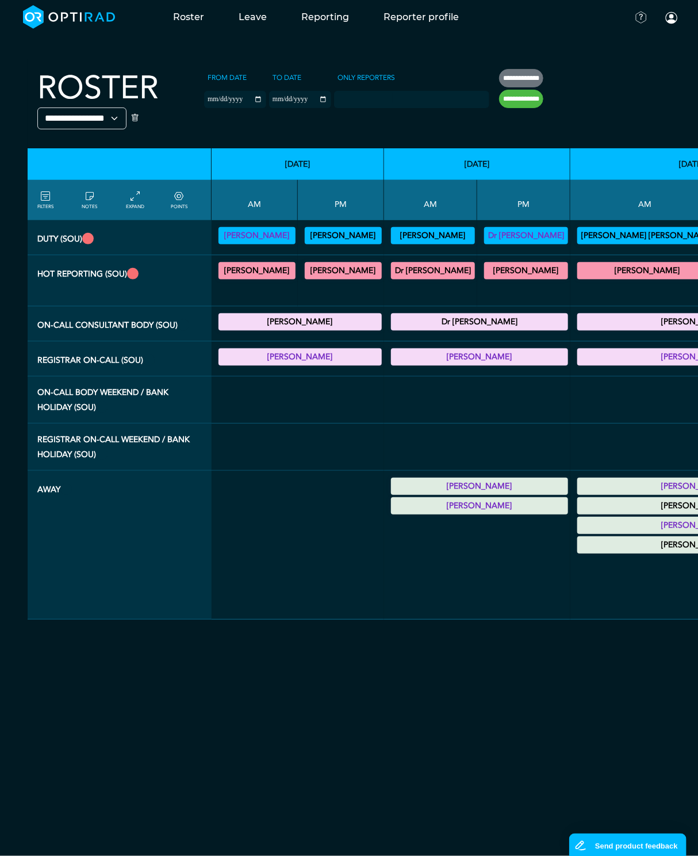 The height and width of the screenshot is (856, 698). What do you see at coordinates (120, 238) in the screenshot?
I see `th: Duty (SOU)` at bounding box center [120, 238].